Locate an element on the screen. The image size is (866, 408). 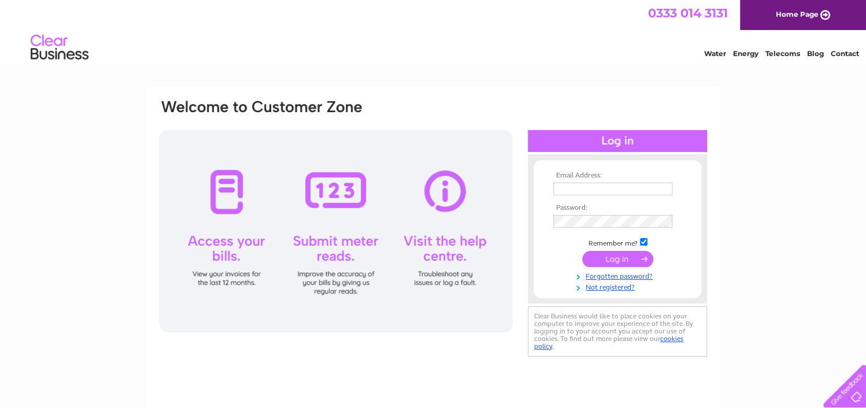
a: 0333 014 3131 is located at coordinates (688, 13).